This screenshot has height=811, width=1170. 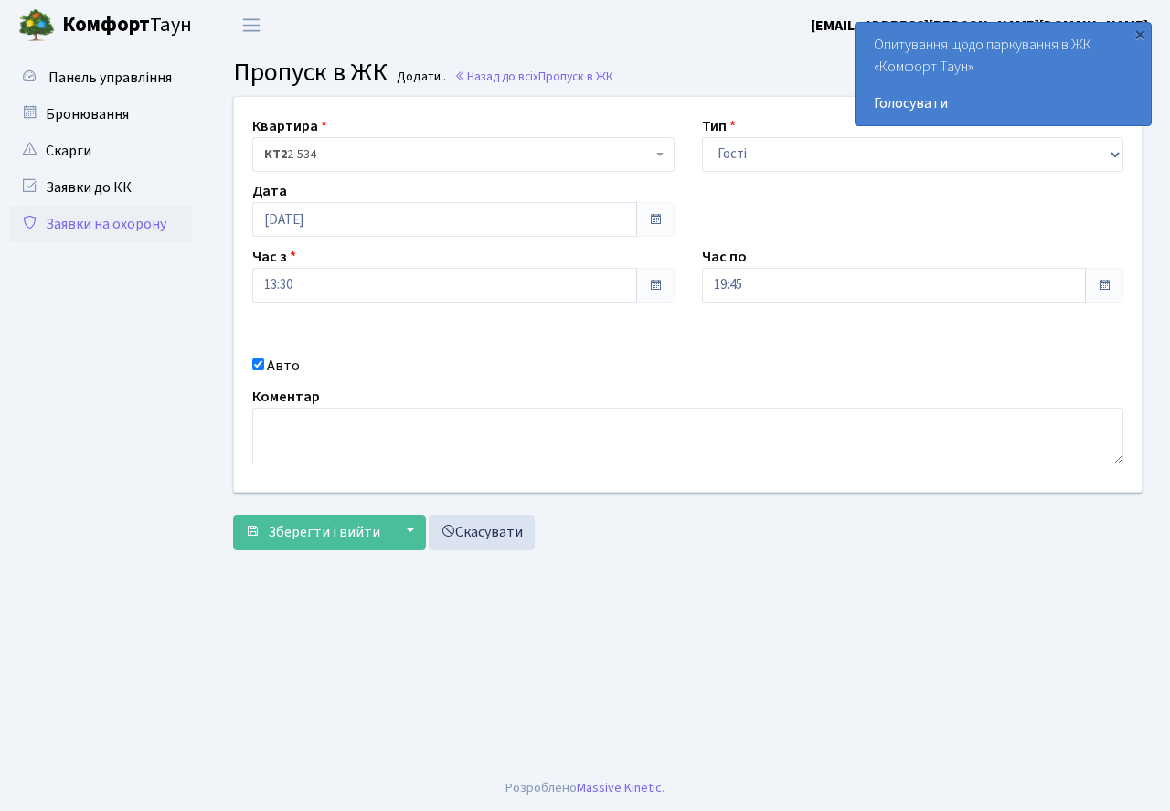 I want to click on a: Заявки до КК, so click(x=101, y=187).